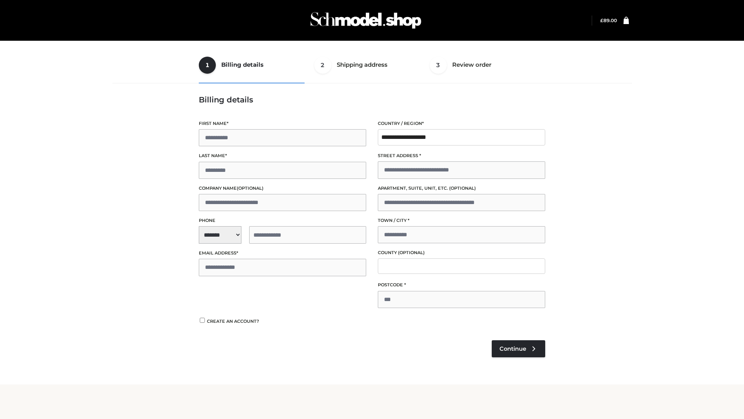  I want to click on label: First name, so click(283, 123).